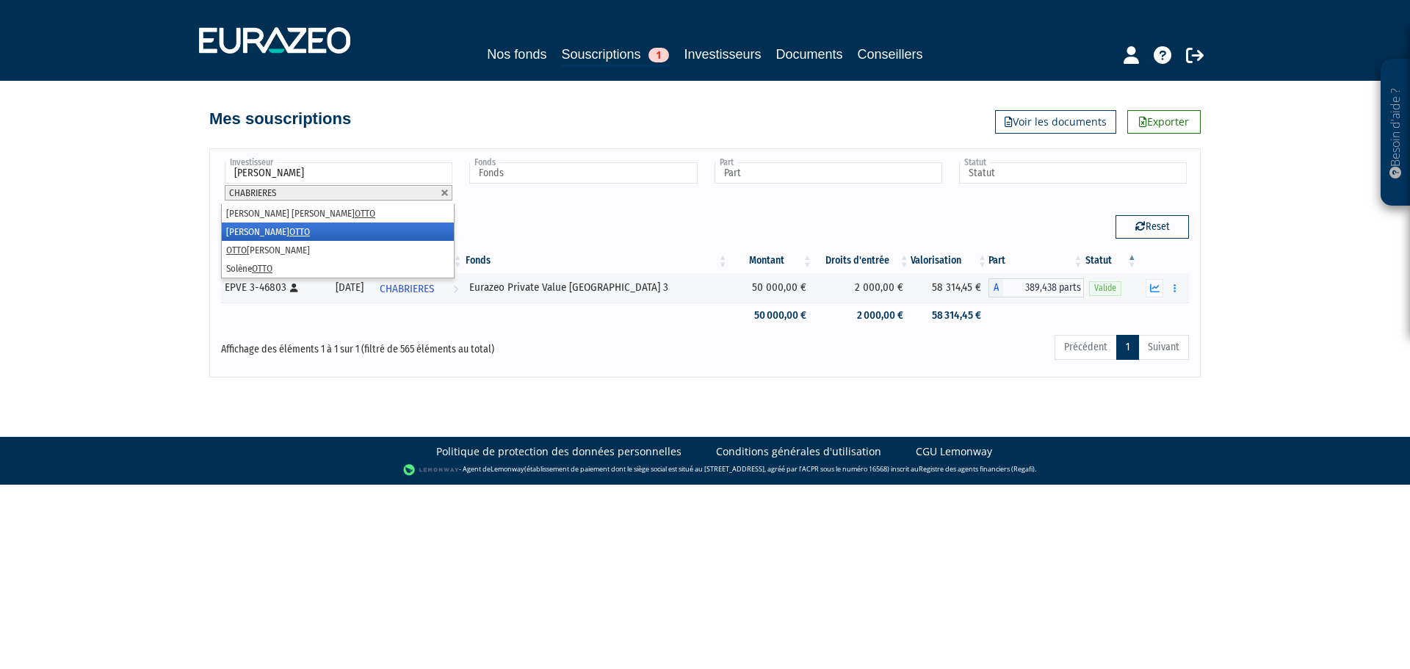  Describe the element at coordinates (722, 54) in the screenshot. I see `a: Investisseurs` at that location.